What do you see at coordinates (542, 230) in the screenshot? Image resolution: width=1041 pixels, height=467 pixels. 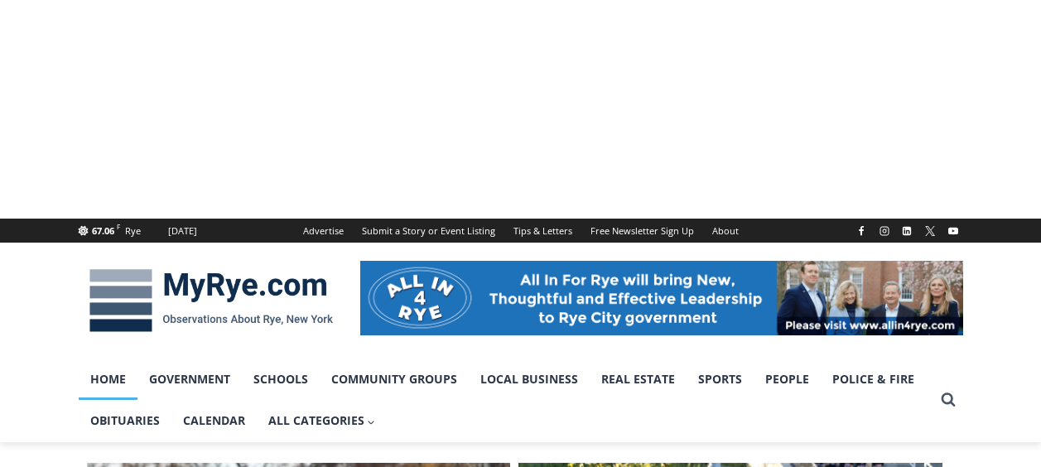 I see `a: Tips & Letters` at bounding box center [542, 230].